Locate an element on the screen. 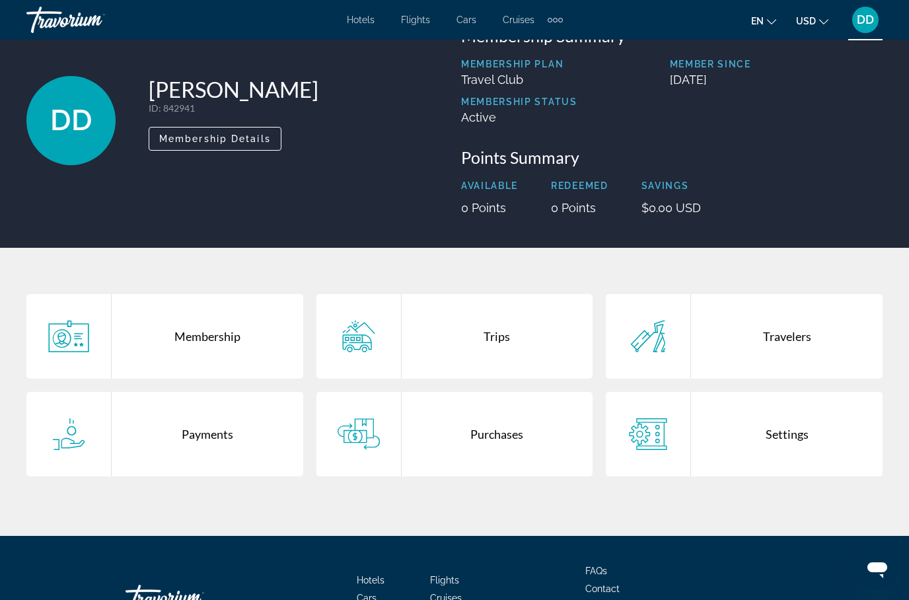 The width and height of the screenshot is (909, 600). a: Contact is located at coordinates (603, 589).